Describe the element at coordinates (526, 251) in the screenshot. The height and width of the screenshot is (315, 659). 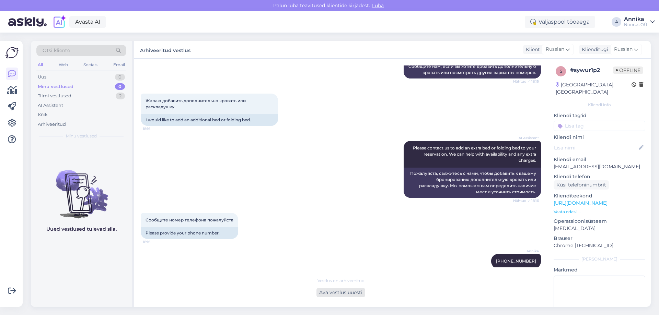
I see `span: Annika` at that location.